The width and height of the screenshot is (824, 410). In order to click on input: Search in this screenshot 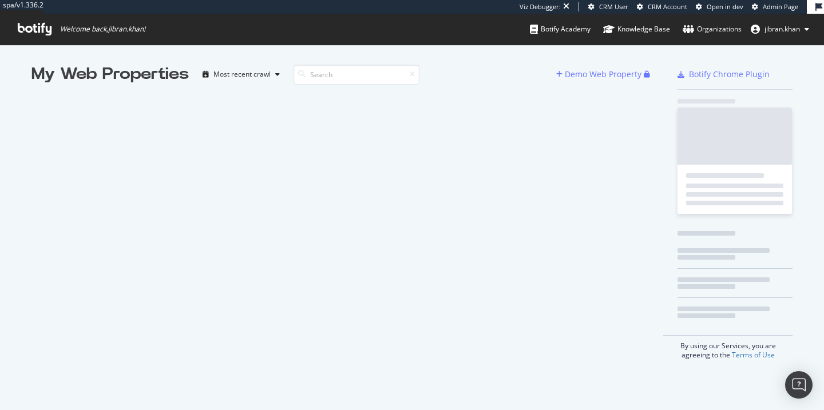, I will do `click(356, 74)`.